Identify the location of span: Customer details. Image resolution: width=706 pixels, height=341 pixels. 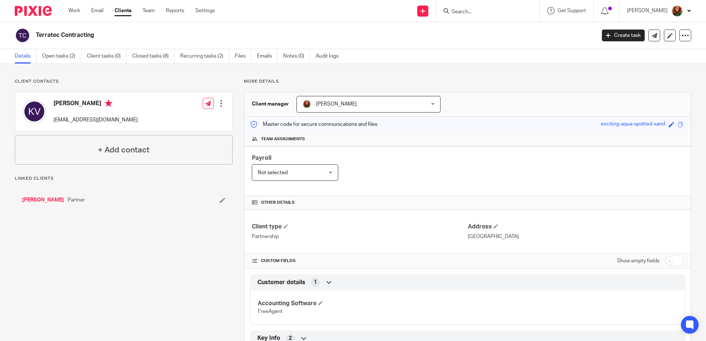
(281, 282).